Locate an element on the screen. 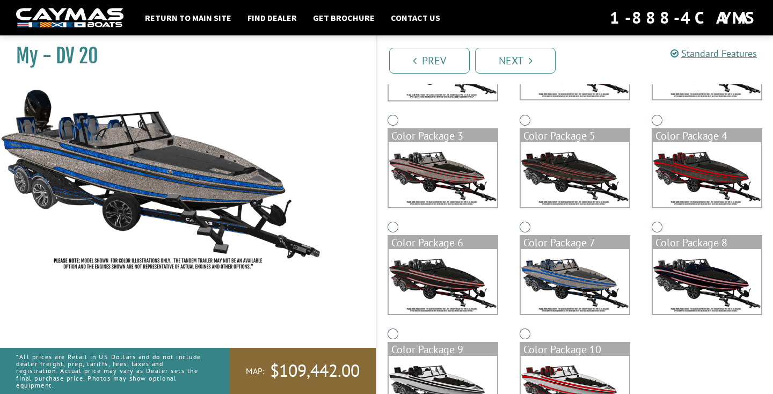 The width and height of the screenshot is (773, 394). a: Contact Us is located at coordinates (416, 18).